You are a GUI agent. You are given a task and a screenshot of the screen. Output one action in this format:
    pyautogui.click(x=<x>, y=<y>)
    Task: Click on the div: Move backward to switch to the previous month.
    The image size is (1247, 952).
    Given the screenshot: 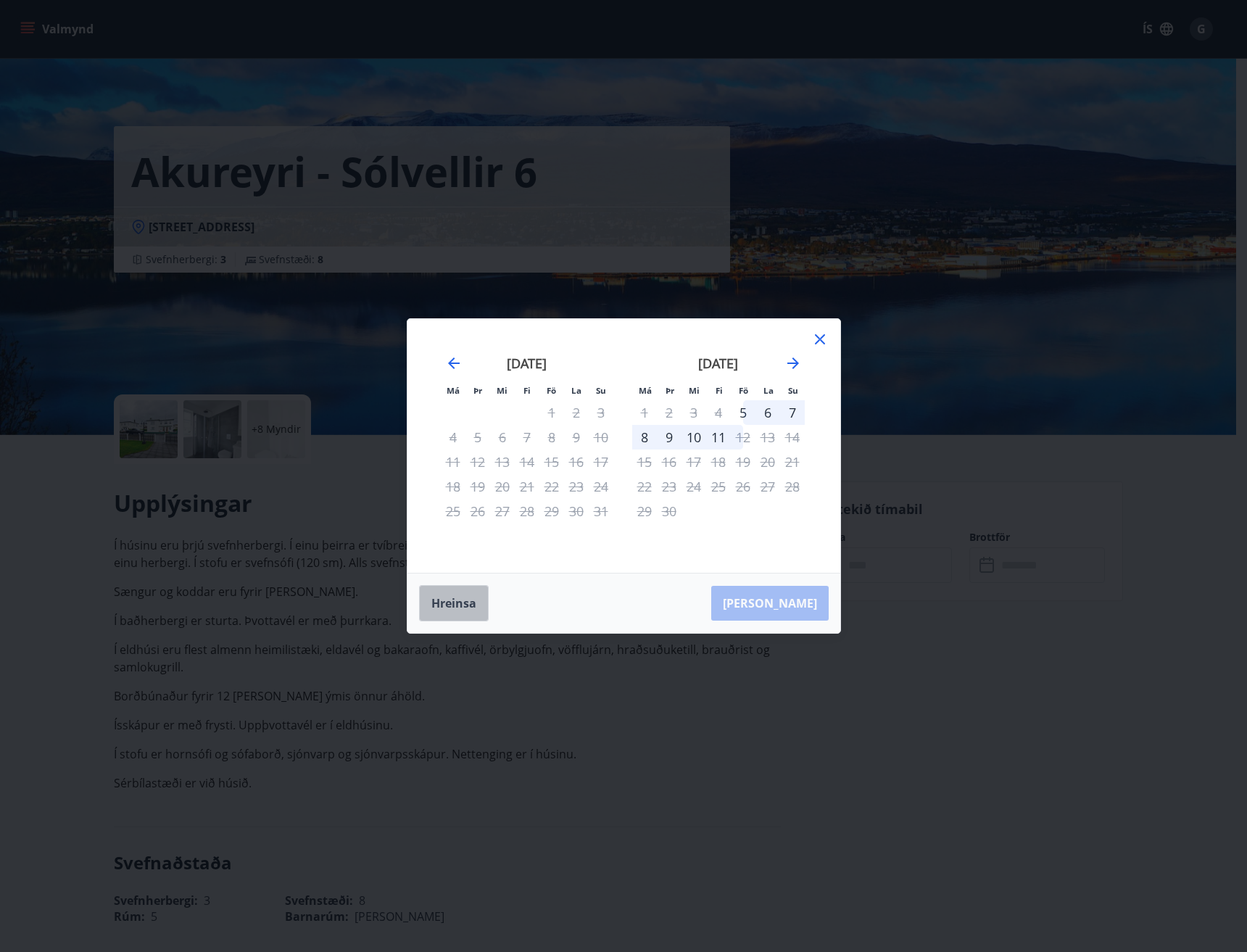 What is the action you would take?
    pyautogui.click(x=454, y=363)
    